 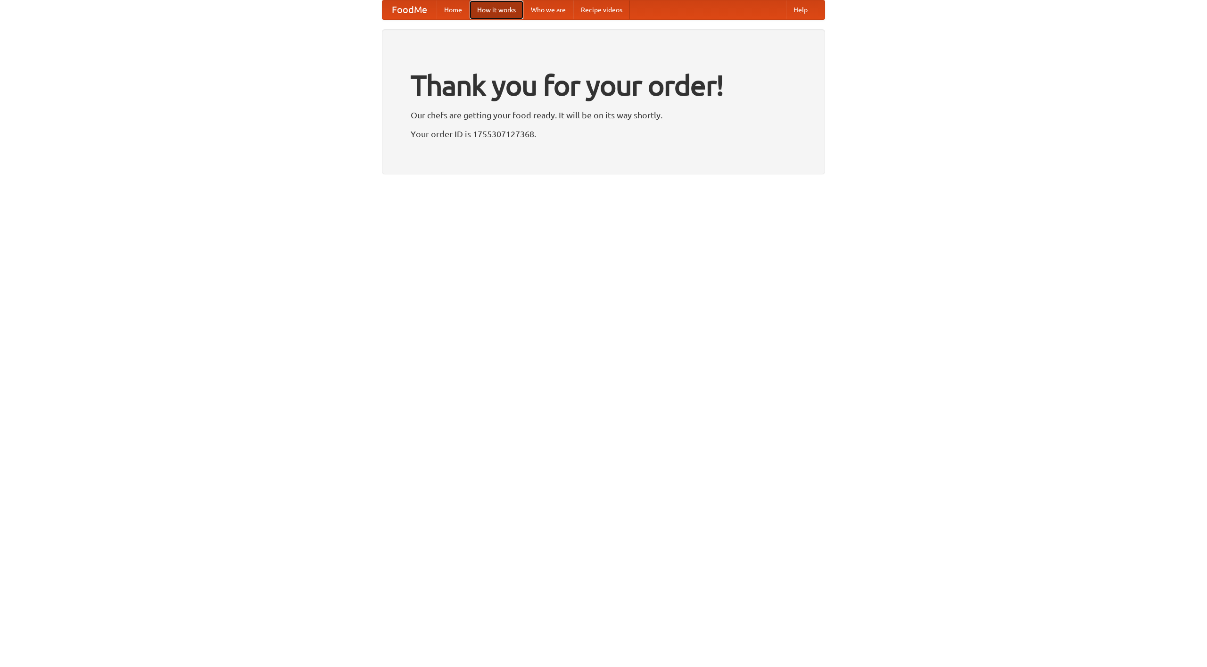 I want to click on p: Your order ID is 1755307127368., so click(x=604, y=134).